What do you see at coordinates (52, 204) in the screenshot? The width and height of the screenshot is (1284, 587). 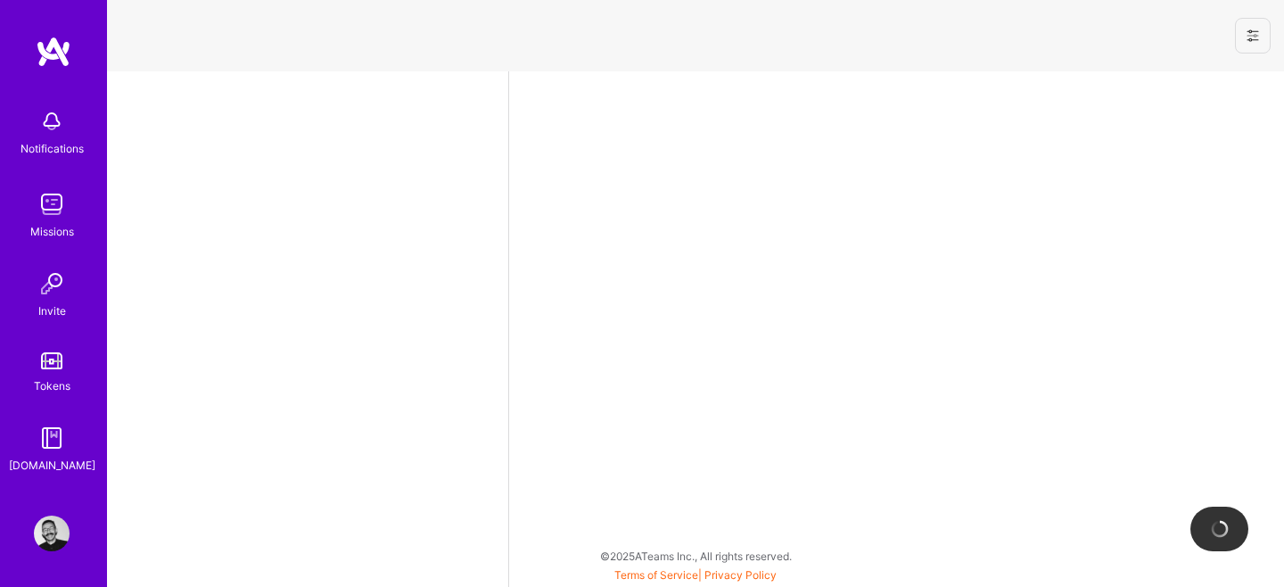 I see `img: teamwork` at bounding box center [52, 204].